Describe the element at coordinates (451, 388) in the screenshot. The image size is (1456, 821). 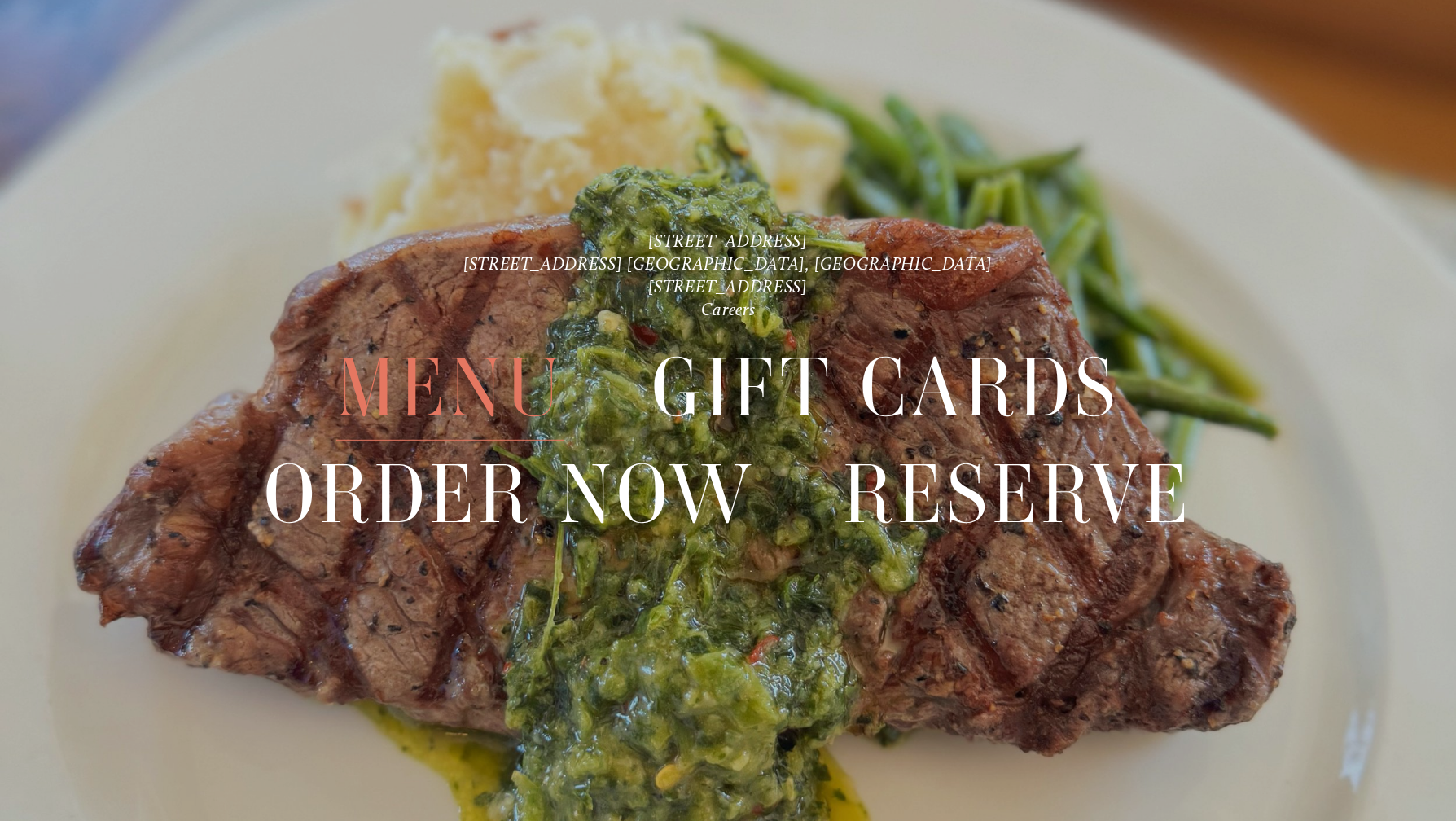
I see `span: Menu` at that location.